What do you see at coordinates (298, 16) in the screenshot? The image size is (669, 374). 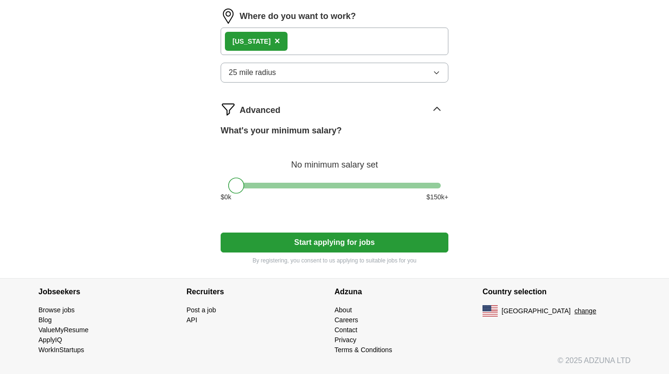 I see `label: Where do you want to work?` at bounding box center [298, 16].